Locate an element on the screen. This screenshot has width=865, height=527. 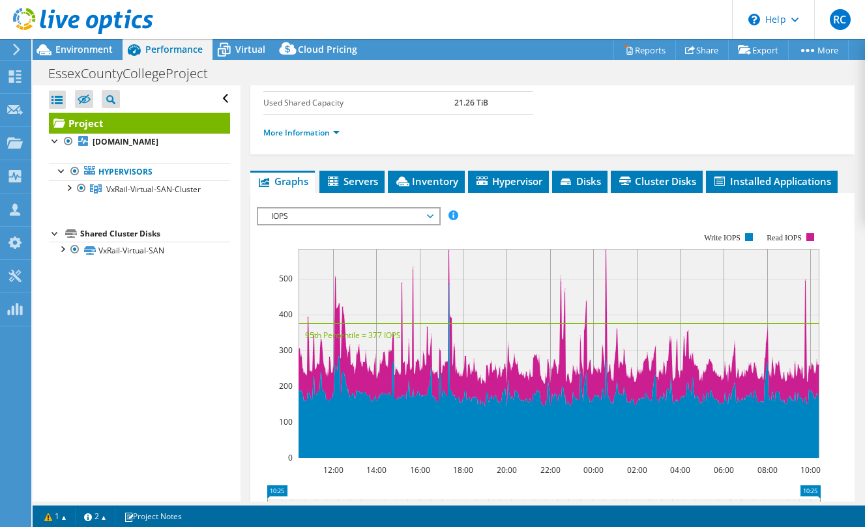
div: Shared Cluster Disks is located at coordinates (155, 234).